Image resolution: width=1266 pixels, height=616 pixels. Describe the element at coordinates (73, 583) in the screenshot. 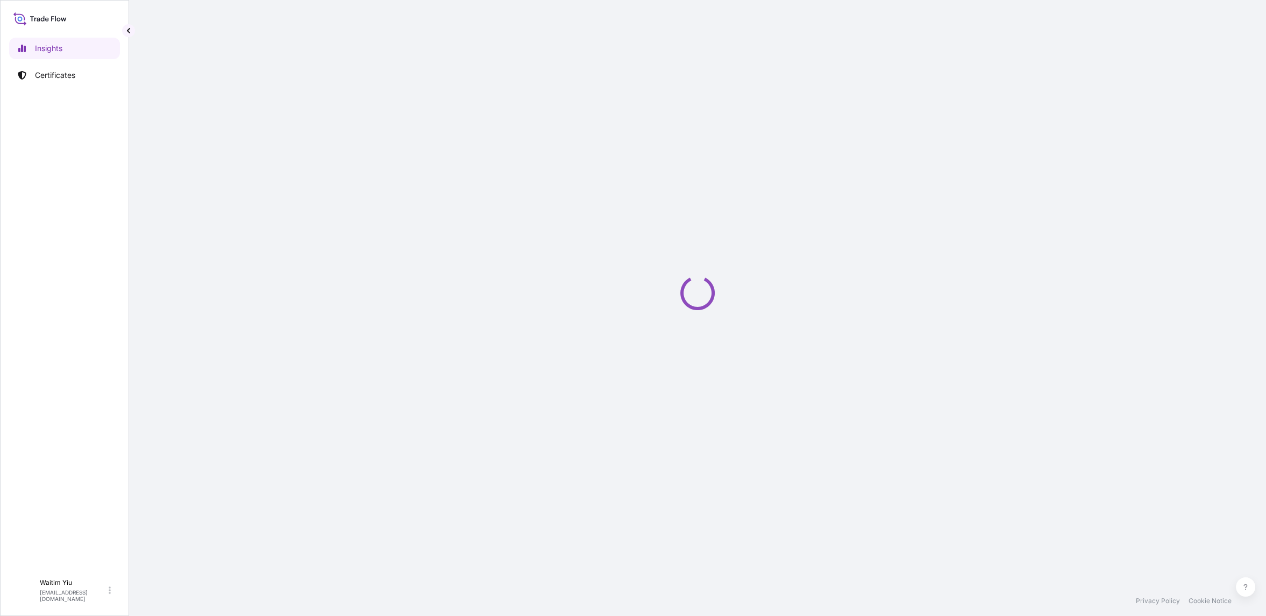

I see `p: Waitim Yiu` at that location.